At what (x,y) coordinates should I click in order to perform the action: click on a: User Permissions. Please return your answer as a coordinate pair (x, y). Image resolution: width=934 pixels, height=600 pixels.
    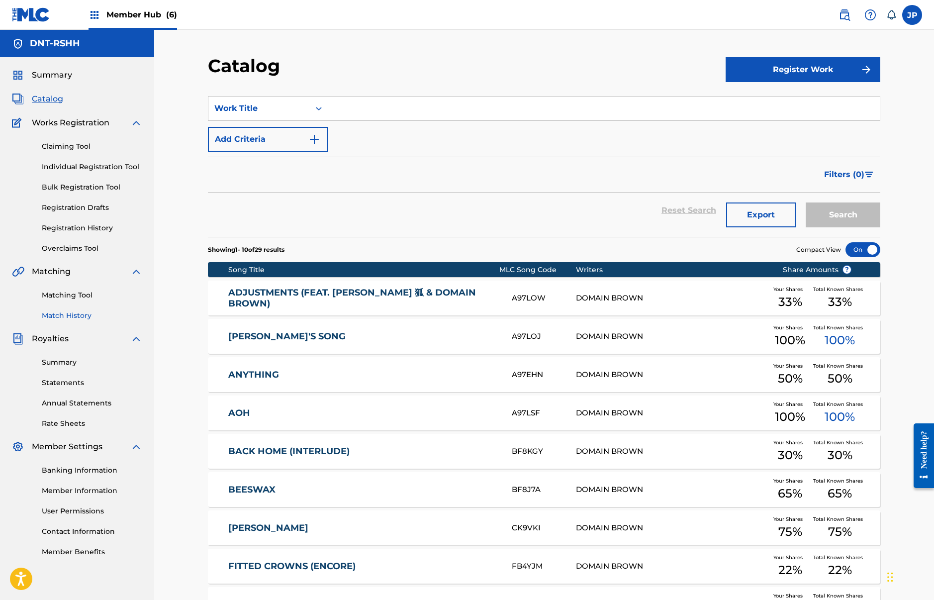
    Looking at the image, I should click on (92, 511).